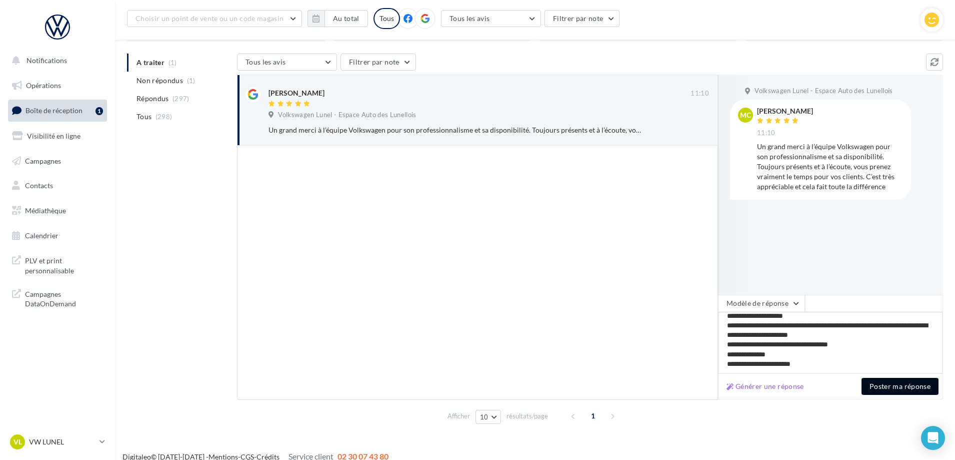  What do you see at coordinates (144, 117) in the screenshot?
I see `span: Tous` at bounding box center [144, 117].